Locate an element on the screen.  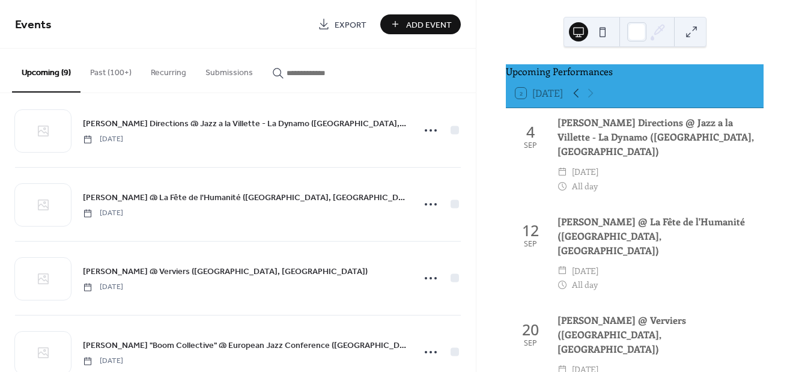
div: Upcoming Performances is located at coordinates (634, 71).